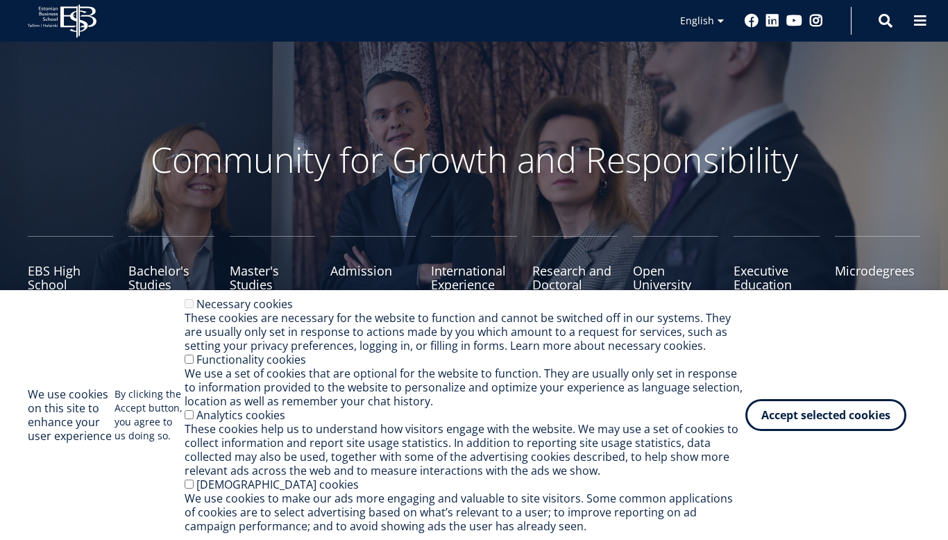 Image resolution: width=948 pixels, height=540 pixels. Describe the element at coordinates (751, 21) in the screenshot. I see `a: Facebook` at that location.